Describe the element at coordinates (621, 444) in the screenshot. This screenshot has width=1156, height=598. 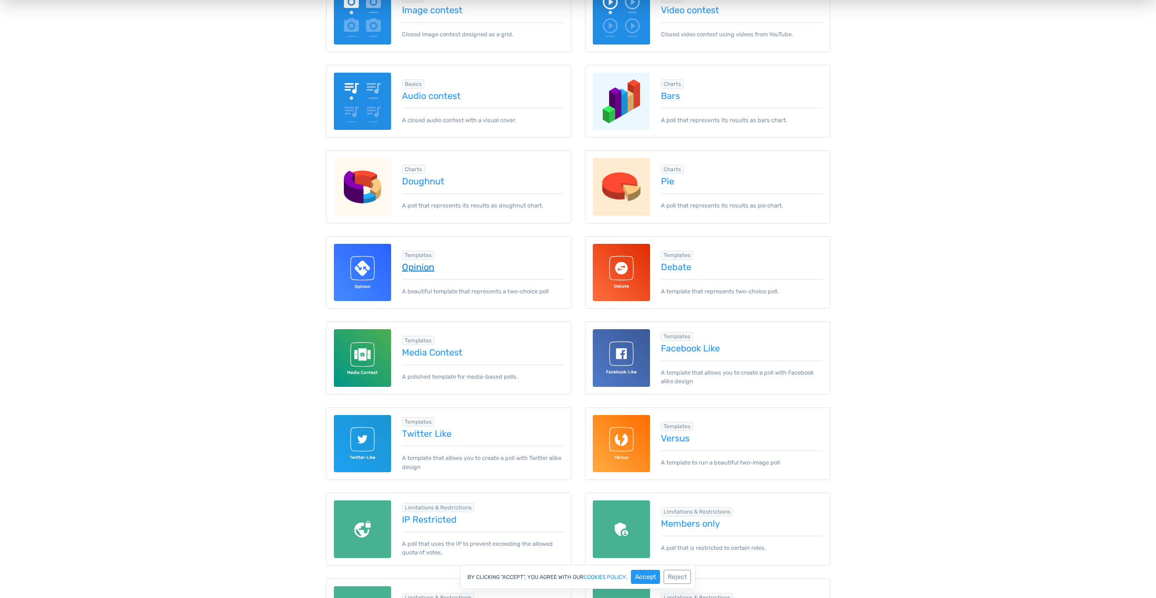
I see `img: versus-template-for-totalpoll.svg` at that location.